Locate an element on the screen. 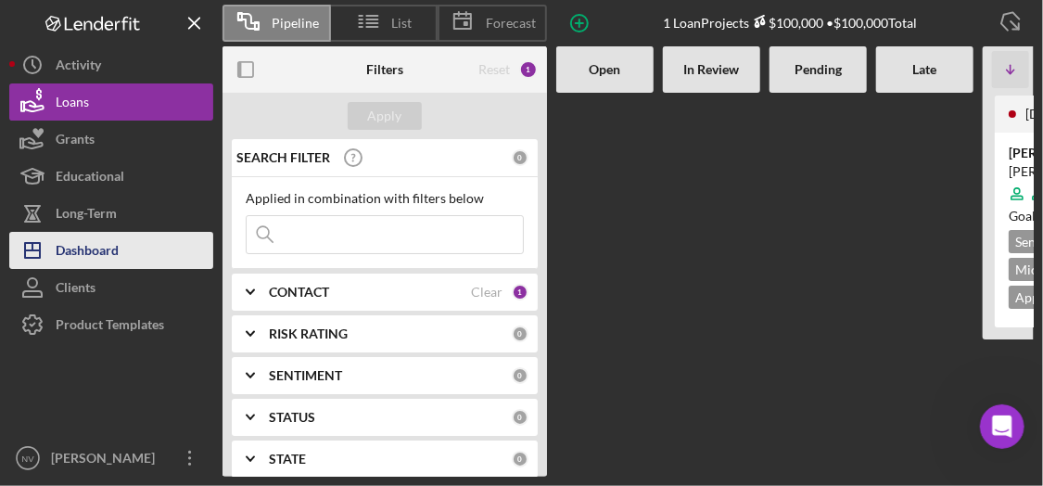  a: Educational is located at coordinates (111, 176).